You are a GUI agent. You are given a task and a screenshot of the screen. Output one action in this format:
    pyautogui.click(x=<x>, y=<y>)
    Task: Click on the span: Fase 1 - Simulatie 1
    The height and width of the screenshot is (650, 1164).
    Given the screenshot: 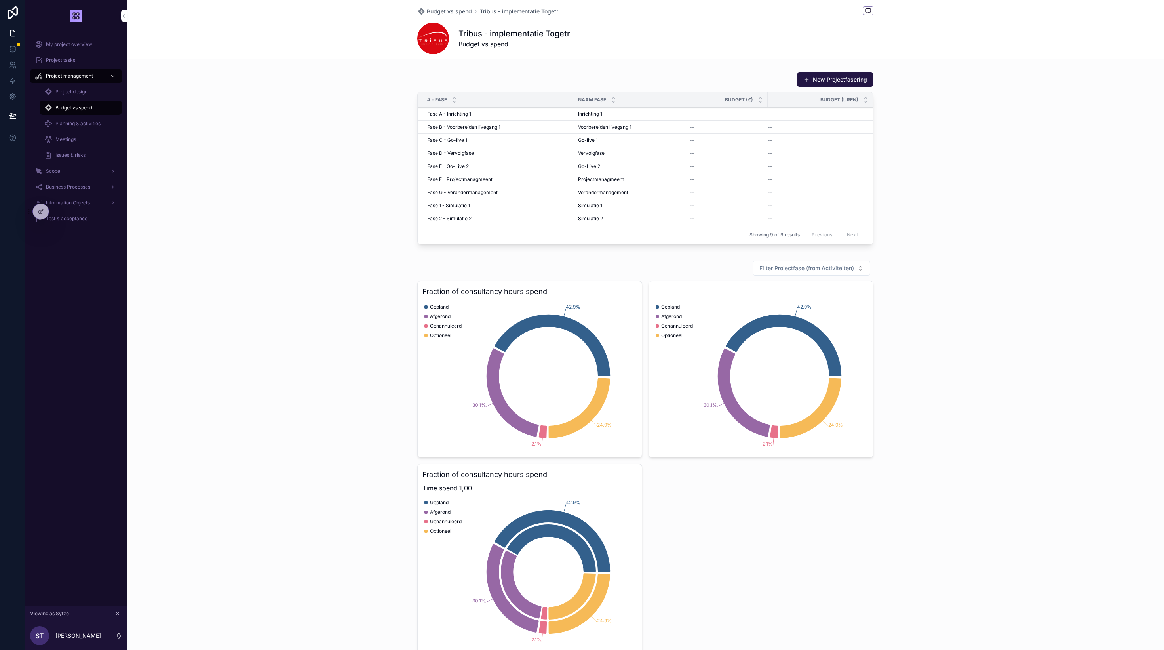 What is the action you would take?
    pyautogui.click(x=449, y=206)
    